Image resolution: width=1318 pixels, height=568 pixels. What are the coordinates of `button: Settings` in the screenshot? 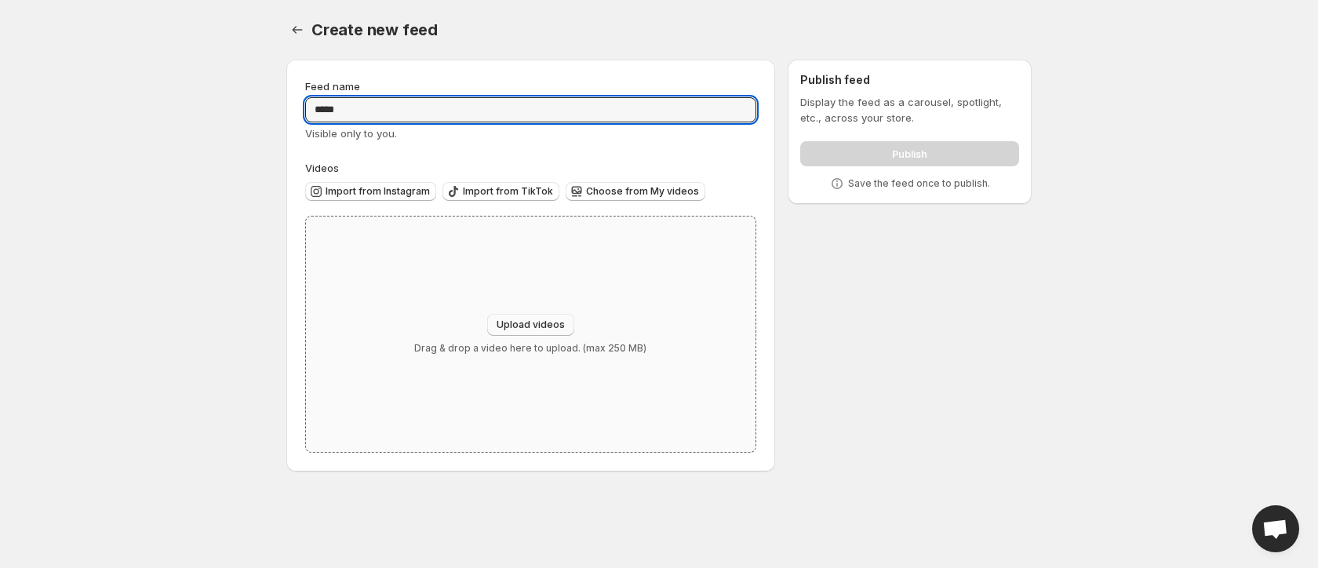 It's located at (297, 30).